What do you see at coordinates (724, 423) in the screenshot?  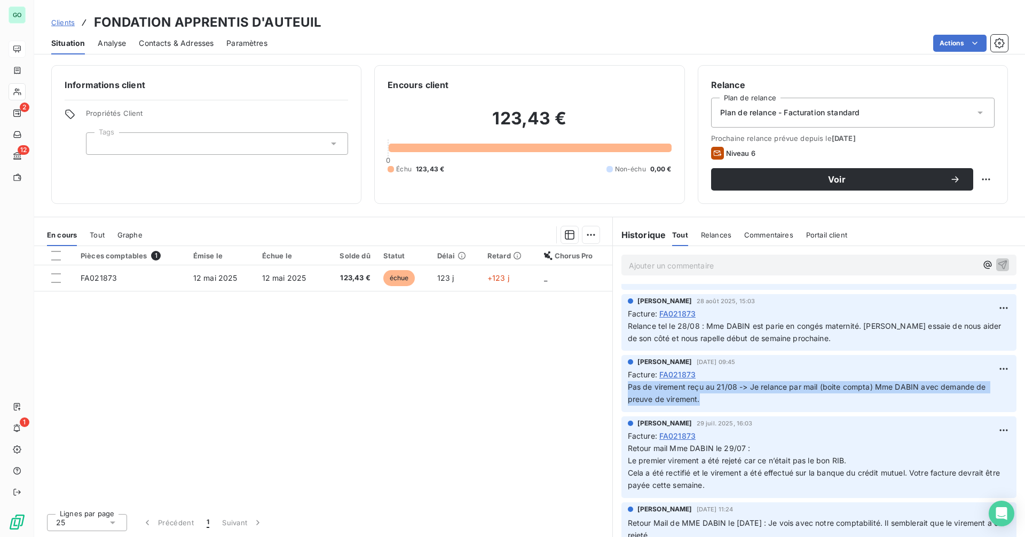 I see `span: 29 juil. 2025, 16:03` at bounding box center [724, 423].